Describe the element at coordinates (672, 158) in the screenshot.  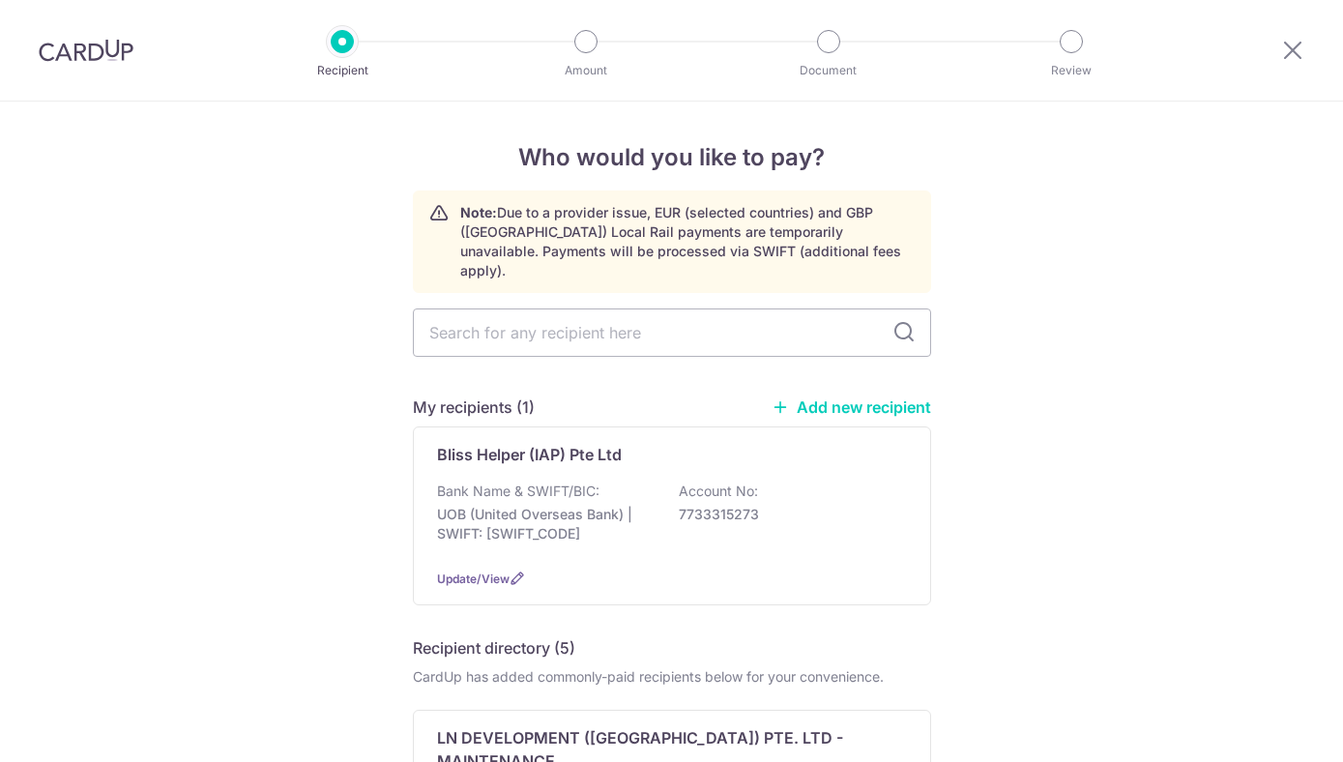
I see `h4: Who would you like to pay?` at that location.